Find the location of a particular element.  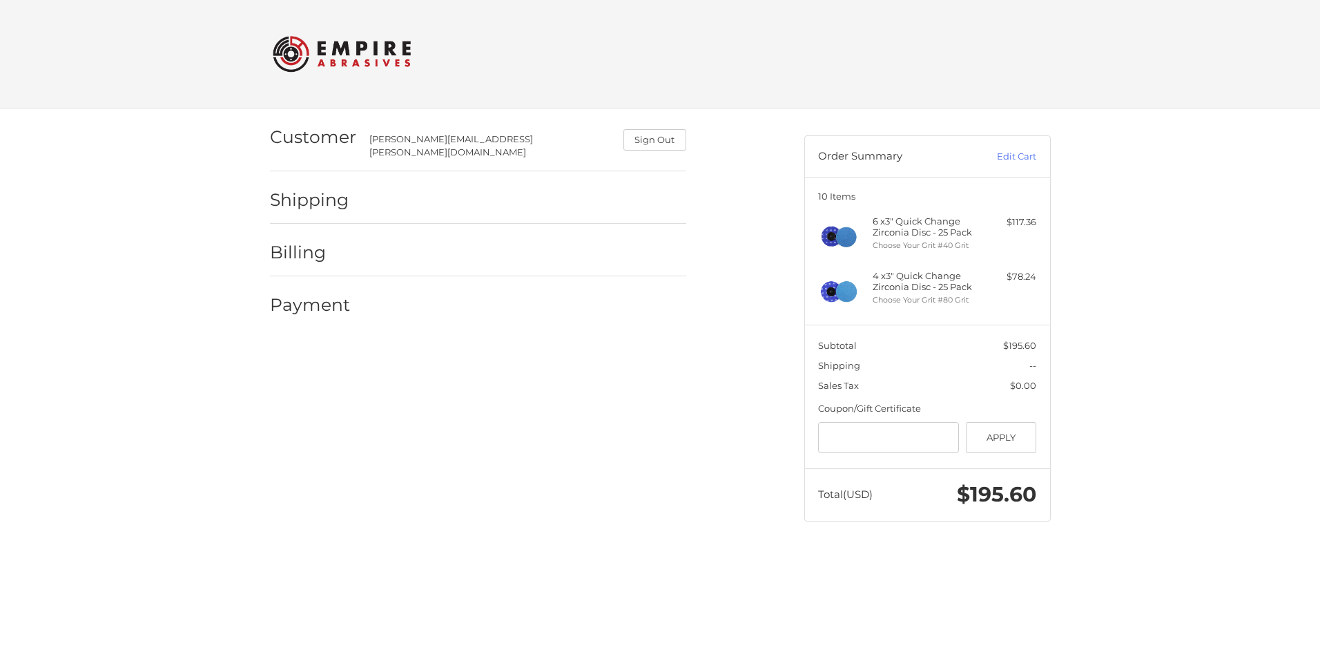

li: Choose Your Grit #80 Grit is located at coordinates (925, 300).